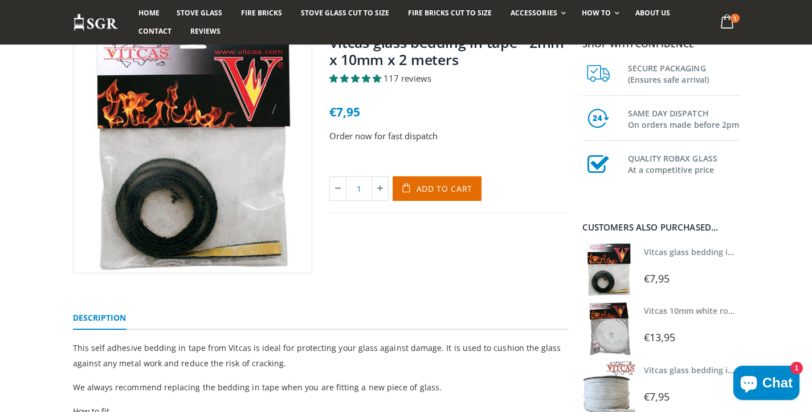 The width and height of the screenshot is (812, 412). Describe the element at coordinates (537, 13) in the screenshot. I see `a: Accessories` at that location.